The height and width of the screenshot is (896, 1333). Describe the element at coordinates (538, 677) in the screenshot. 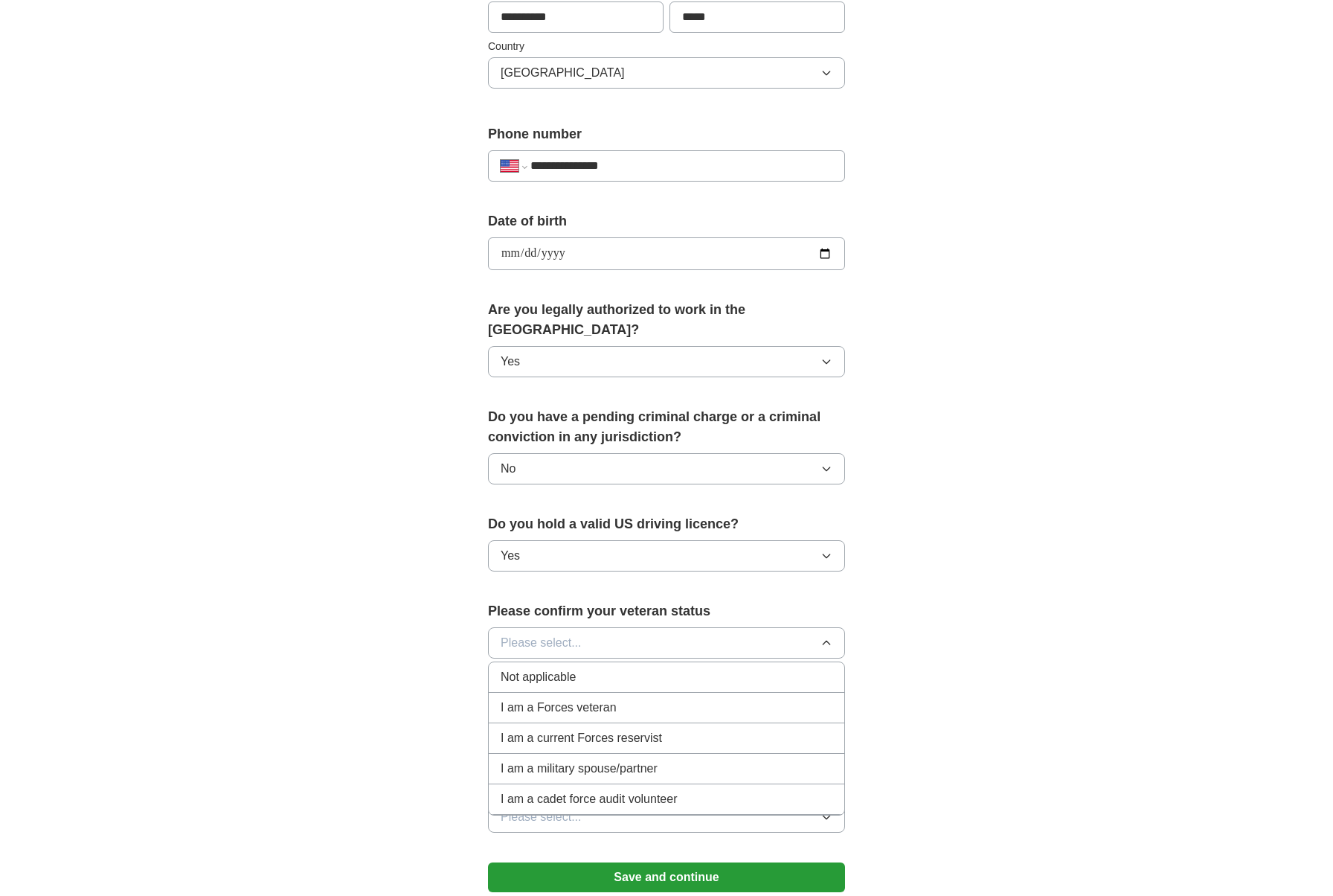

I see `span: Not applicable` at that location.